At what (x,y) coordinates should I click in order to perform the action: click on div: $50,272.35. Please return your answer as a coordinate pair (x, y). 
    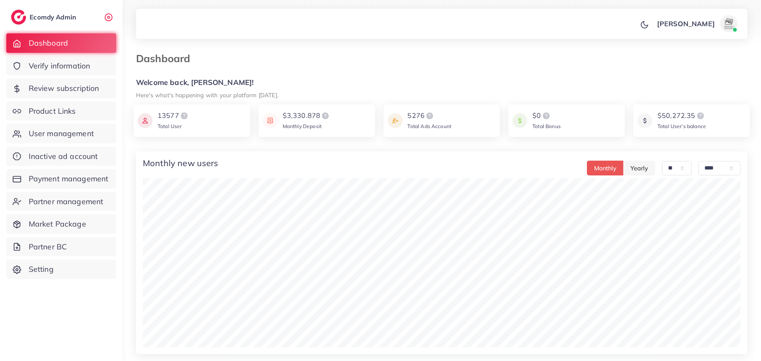
    Looking at the image, I should click on (682, 116).